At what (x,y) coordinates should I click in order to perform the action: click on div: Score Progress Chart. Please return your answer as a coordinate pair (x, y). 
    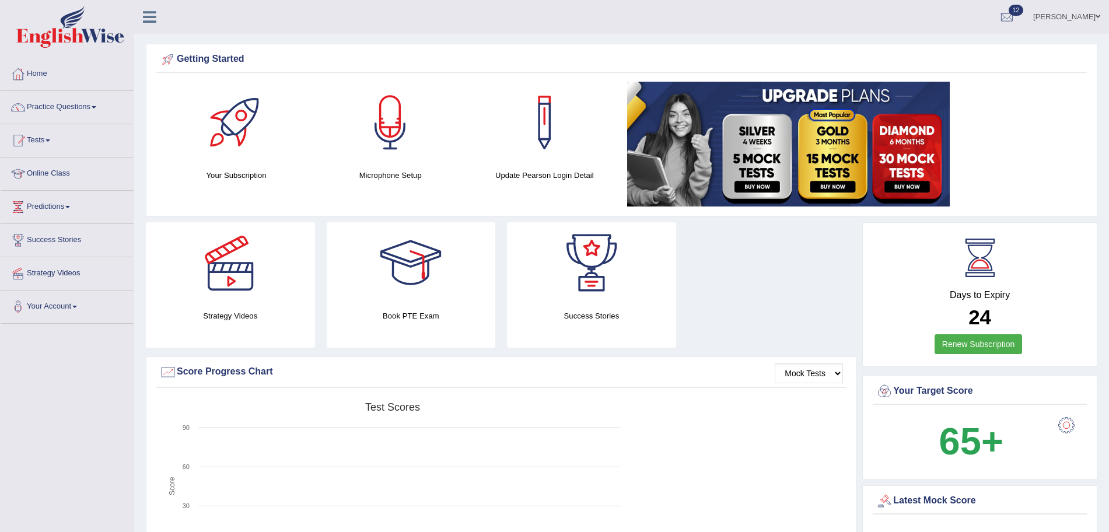
    Looking at the image, I should click on (501, 372).